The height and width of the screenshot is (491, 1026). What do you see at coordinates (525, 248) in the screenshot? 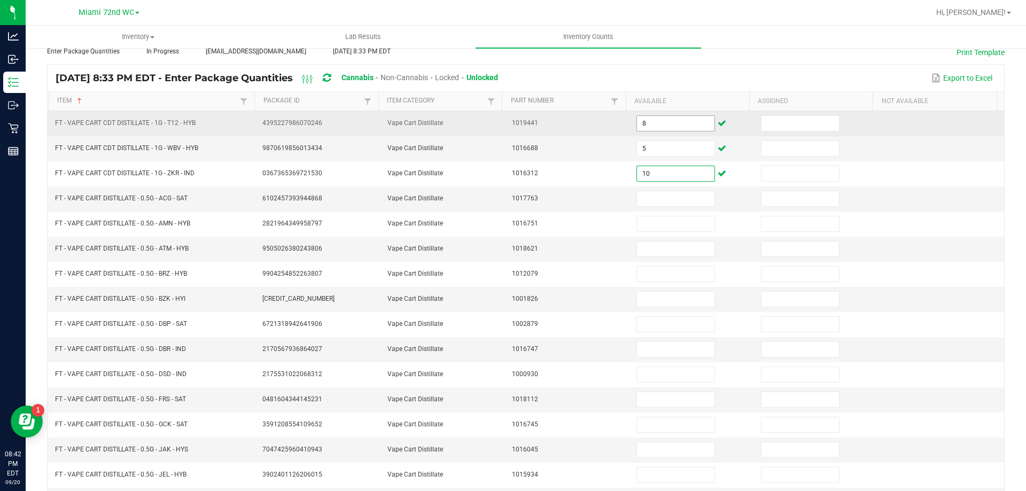
I see `span: 1018621` at bounding box center [525, 248].